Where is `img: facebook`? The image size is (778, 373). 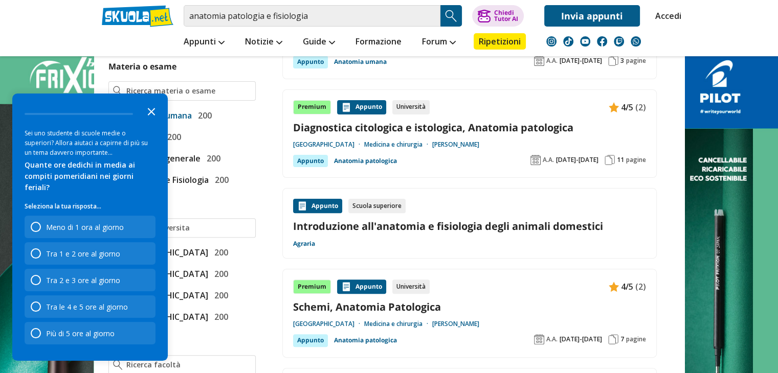 img: facebook is located at coordinates (602, 41).